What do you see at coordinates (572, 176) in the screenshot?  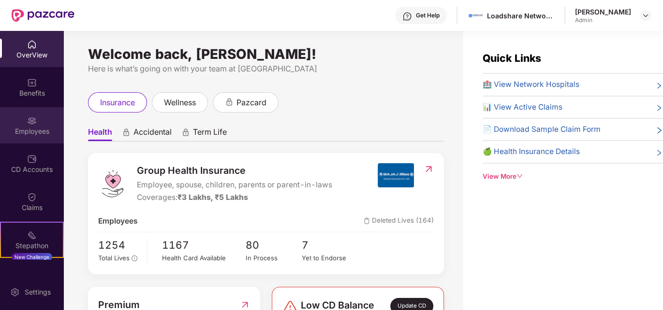 I see `div: View More` at bounding box center [572, 176].